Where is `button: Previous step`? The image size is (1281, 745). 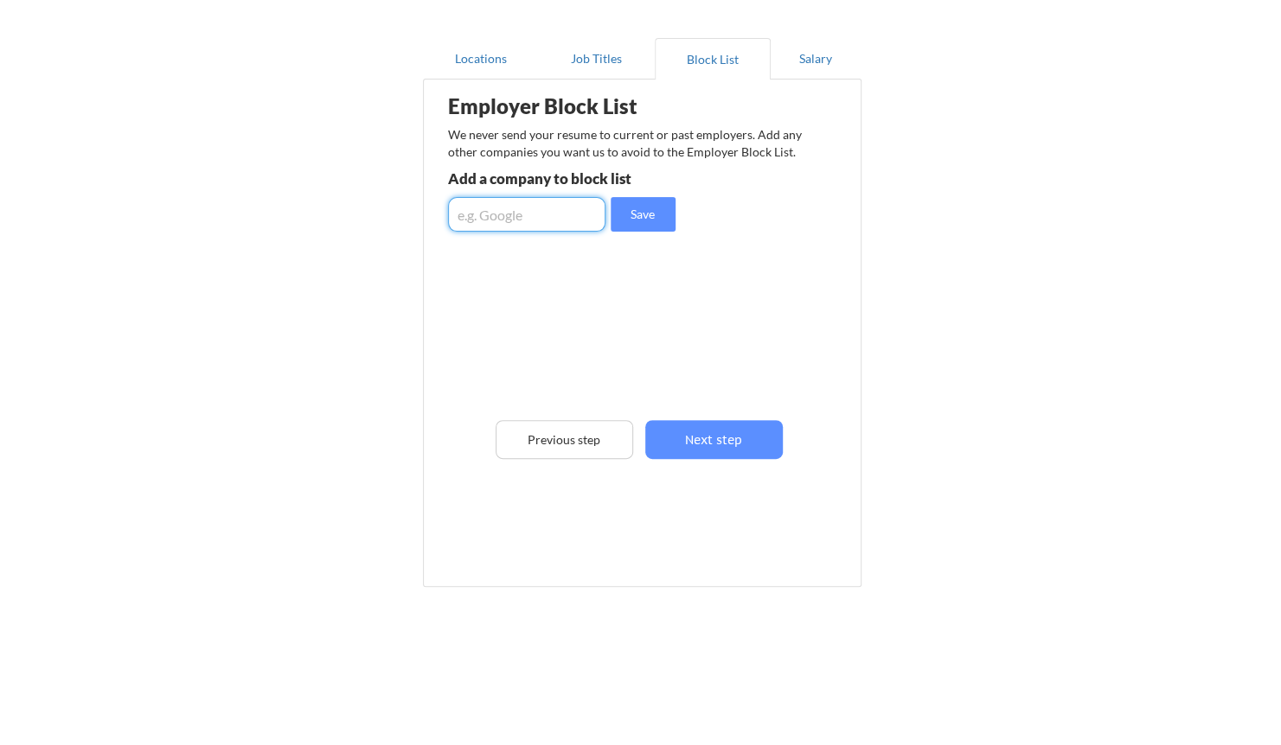 button: Previous step is located at coordinates (564, 439).